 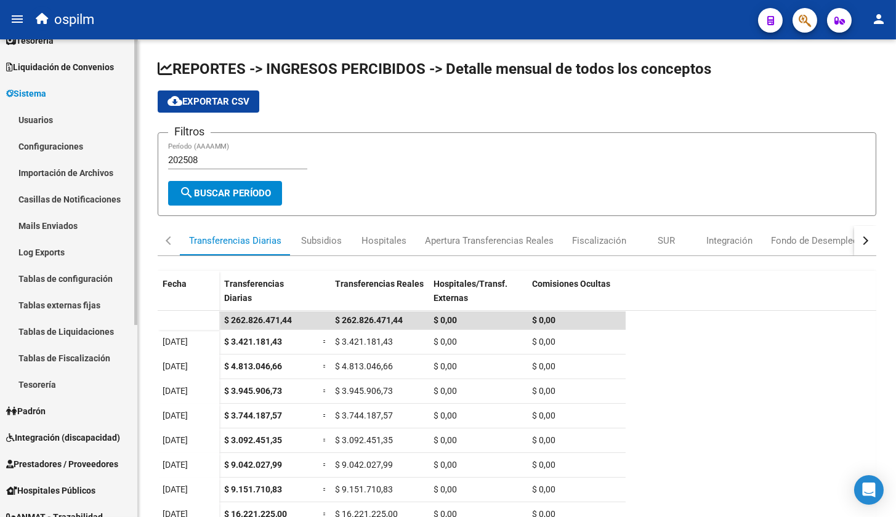 What do you see at coordinates (666, 241) in the screenshot?
I see `div: SUR` at bounding box center [666, 241].